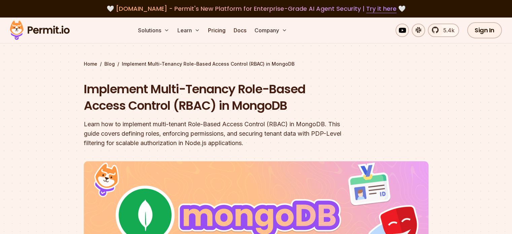  What do you see at coordinates (485, 30) in the screenshot?
I see `a: Sign In` at bounding box center [485, 30].